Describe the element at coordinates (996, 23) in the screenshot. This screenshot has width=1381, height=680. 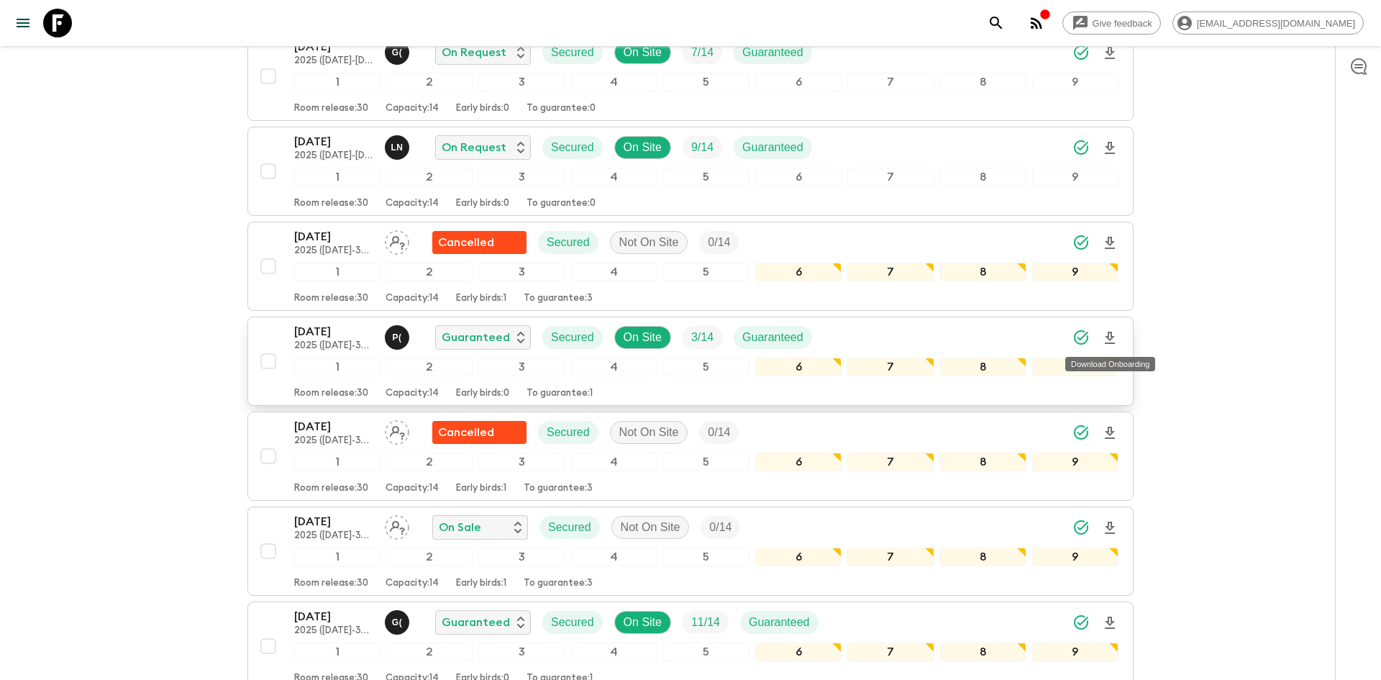
I see `button: search adventures` at that location.